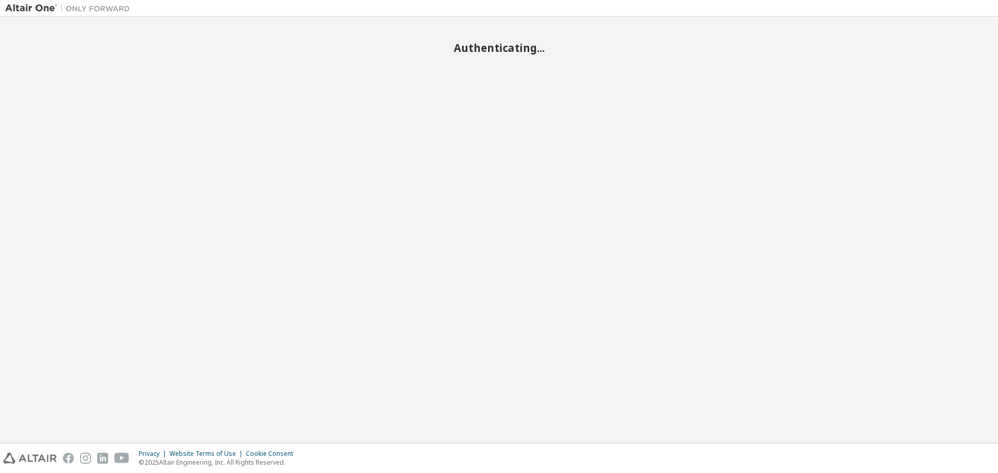 The height and width of the screenshot is (473, 998). Describe the element at coordinates (122, 458) in the screenshot. I see `img: youtube.svg` at that location.